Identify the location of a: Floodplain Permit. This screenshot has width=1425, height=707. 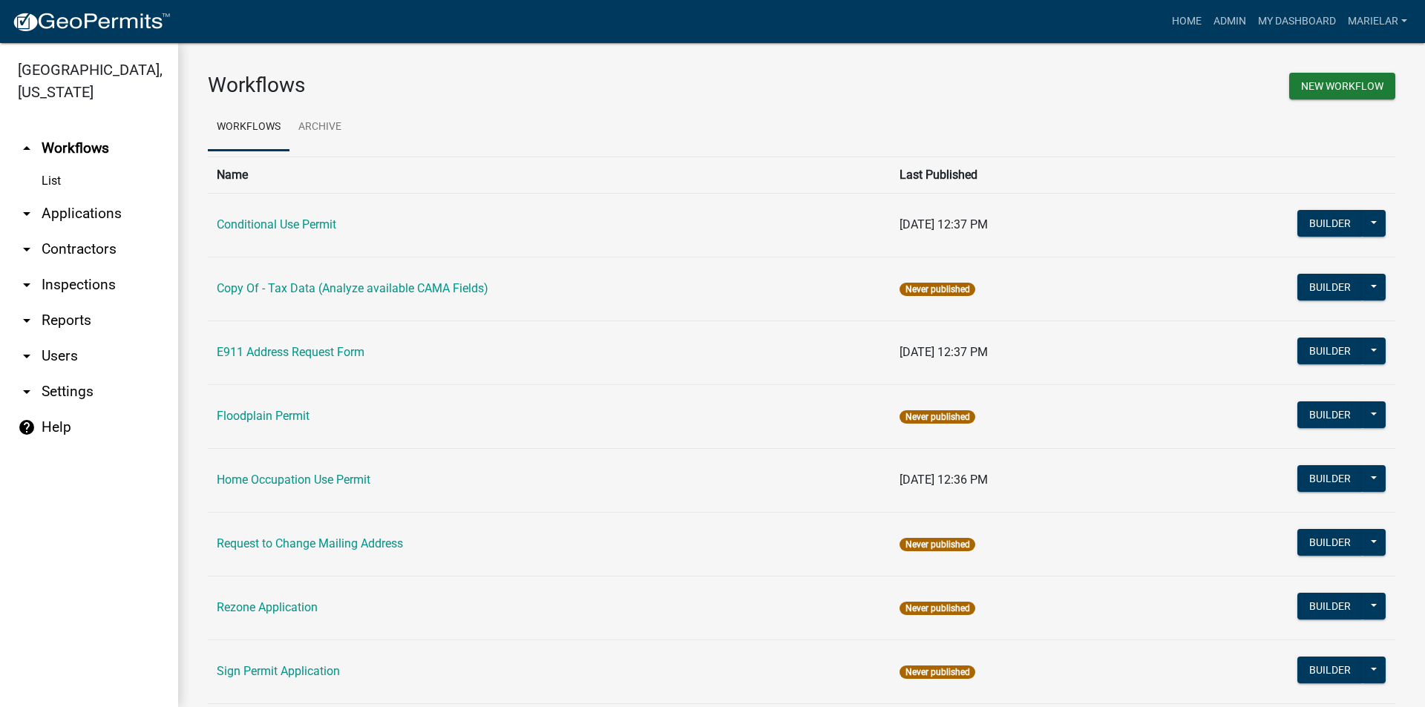
(263, 415).